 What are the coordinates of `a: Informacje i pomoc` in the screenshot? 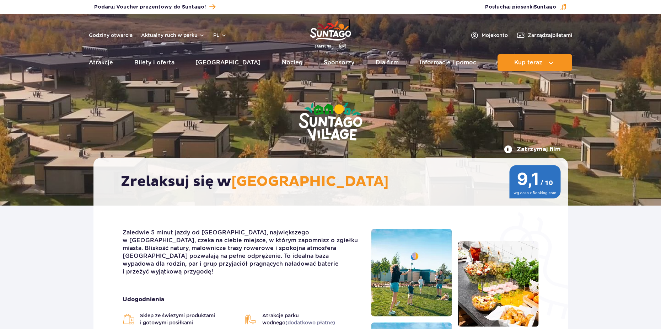 It's located at (448, 63).